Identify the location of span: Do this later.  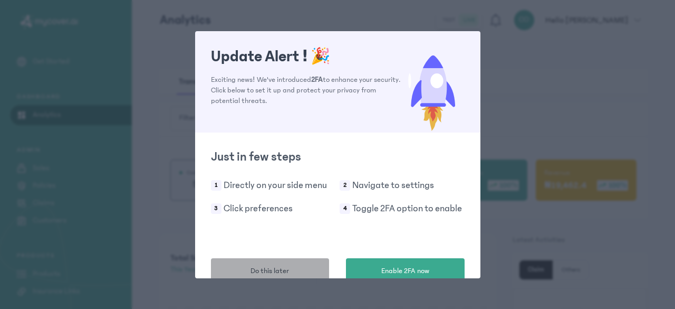
(270, 271).